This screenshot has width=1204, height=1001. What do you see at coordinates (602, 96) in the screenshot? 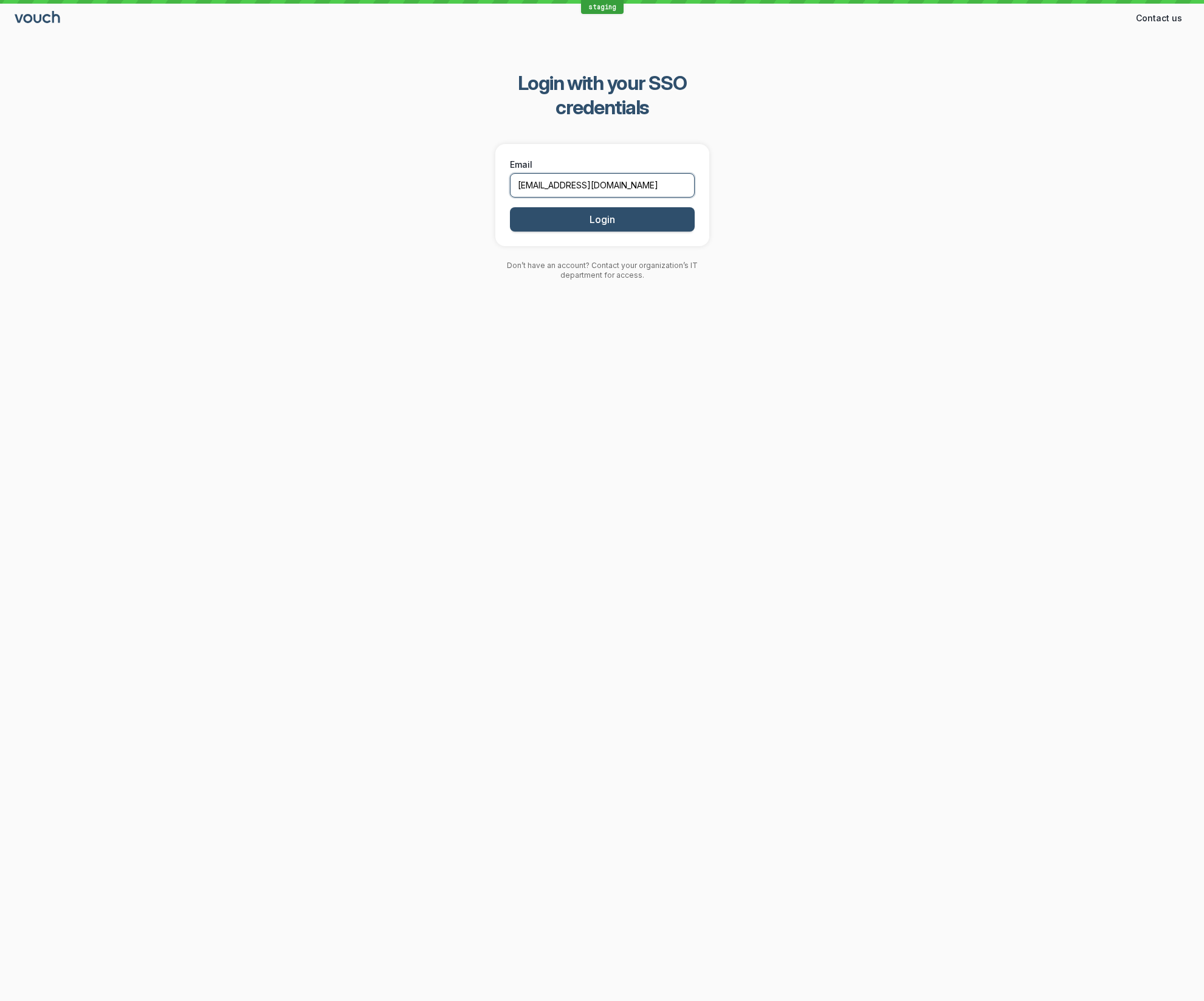
I see `span: Login with your SSO credentials` at bounding box center [602, 96].